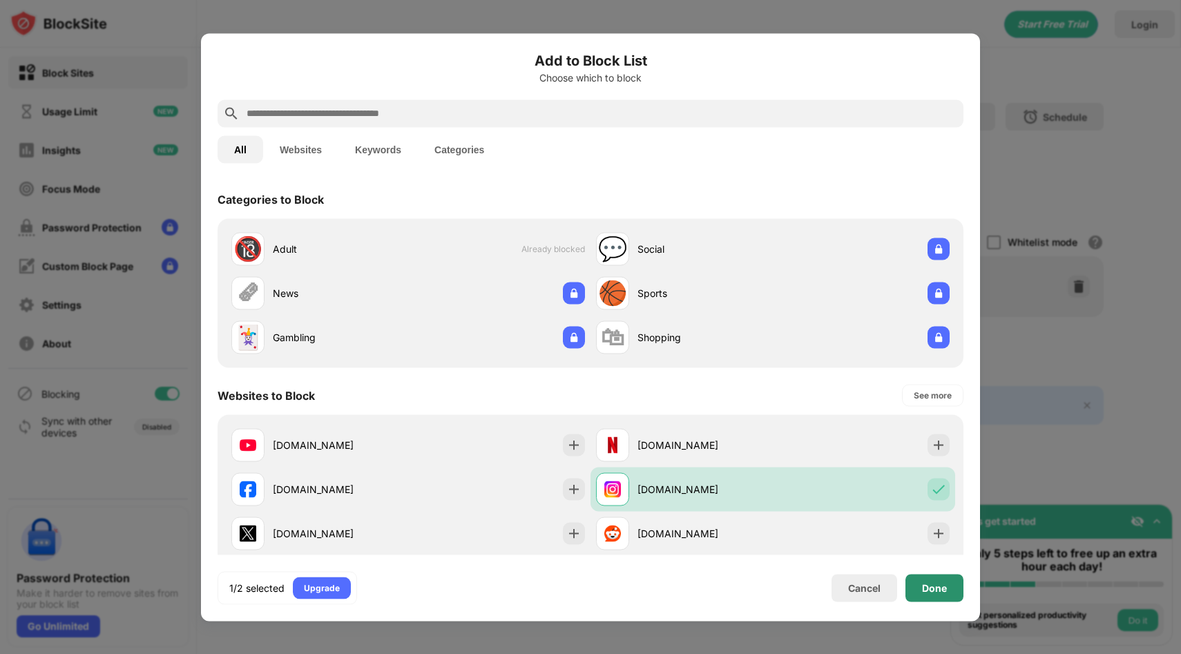 Image resolution: width=1181 pixels, height=654 pixels. Describe the element at coordinates (459, 149) in the screenshot. I see `button: Categories` at that location.